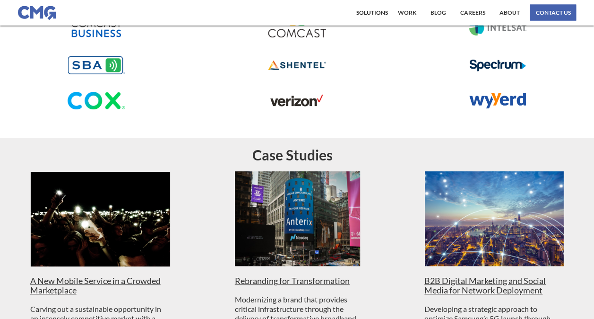 Image resolution: width=594 pixels, height=319 pixels. What do you see at coordinates (438, 13) in the screenshot?
I see `a: BLOG` at bounding box center [438, 13].